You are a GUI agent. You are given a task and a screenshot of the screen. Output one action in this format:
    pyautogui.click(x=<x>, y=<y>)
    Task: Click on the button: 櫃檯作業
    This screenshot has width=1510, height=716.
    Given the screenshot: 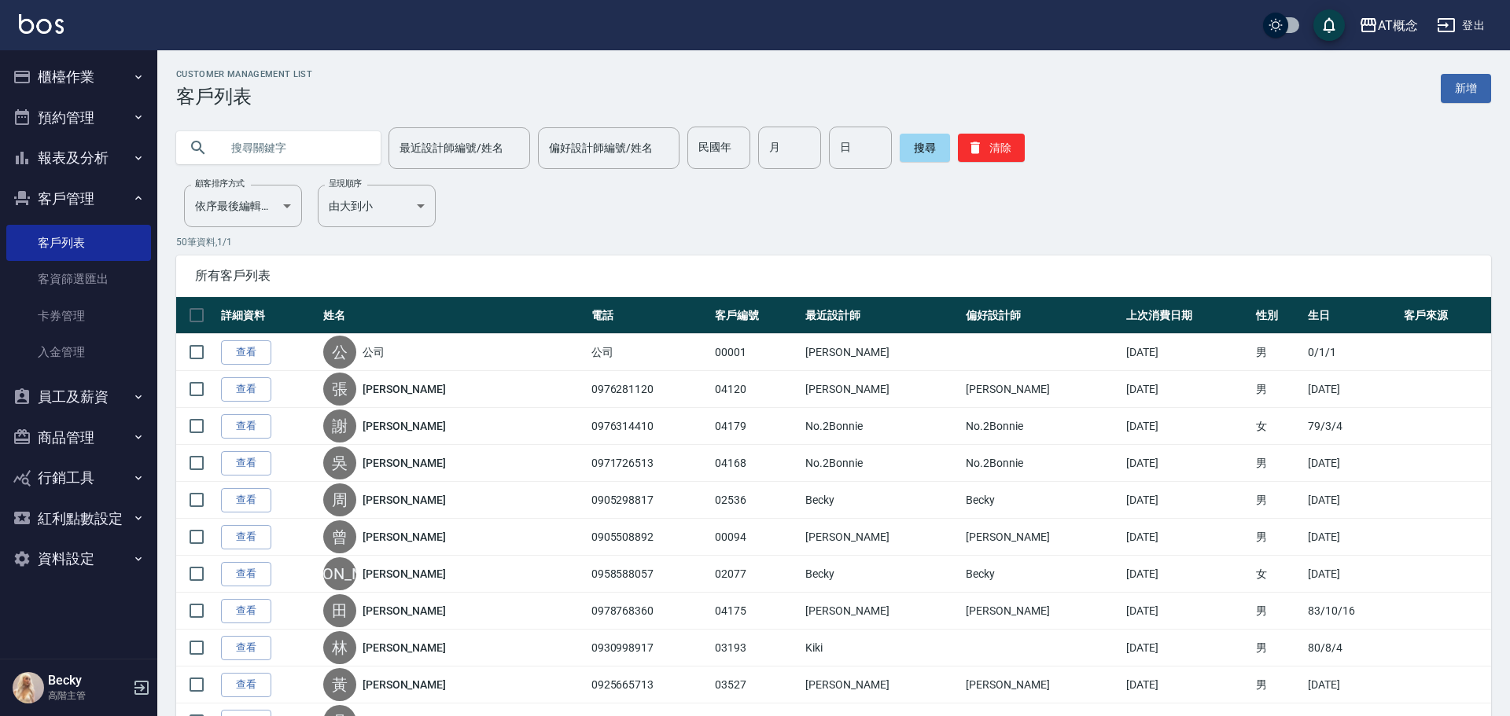 What is the action you would take?
    pyautogui.click(x=79, y=77)
    